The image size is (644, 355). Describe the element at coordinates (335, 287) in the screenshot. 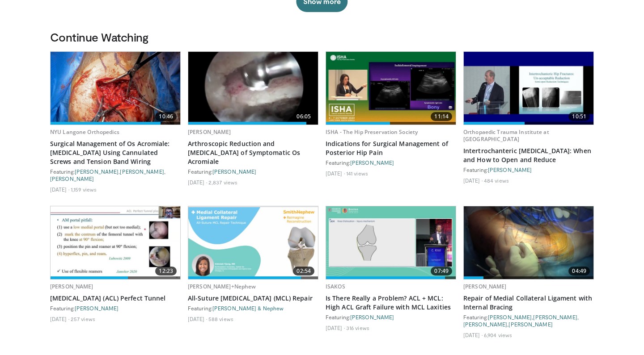

I see `a: ISAKOS` at that location.